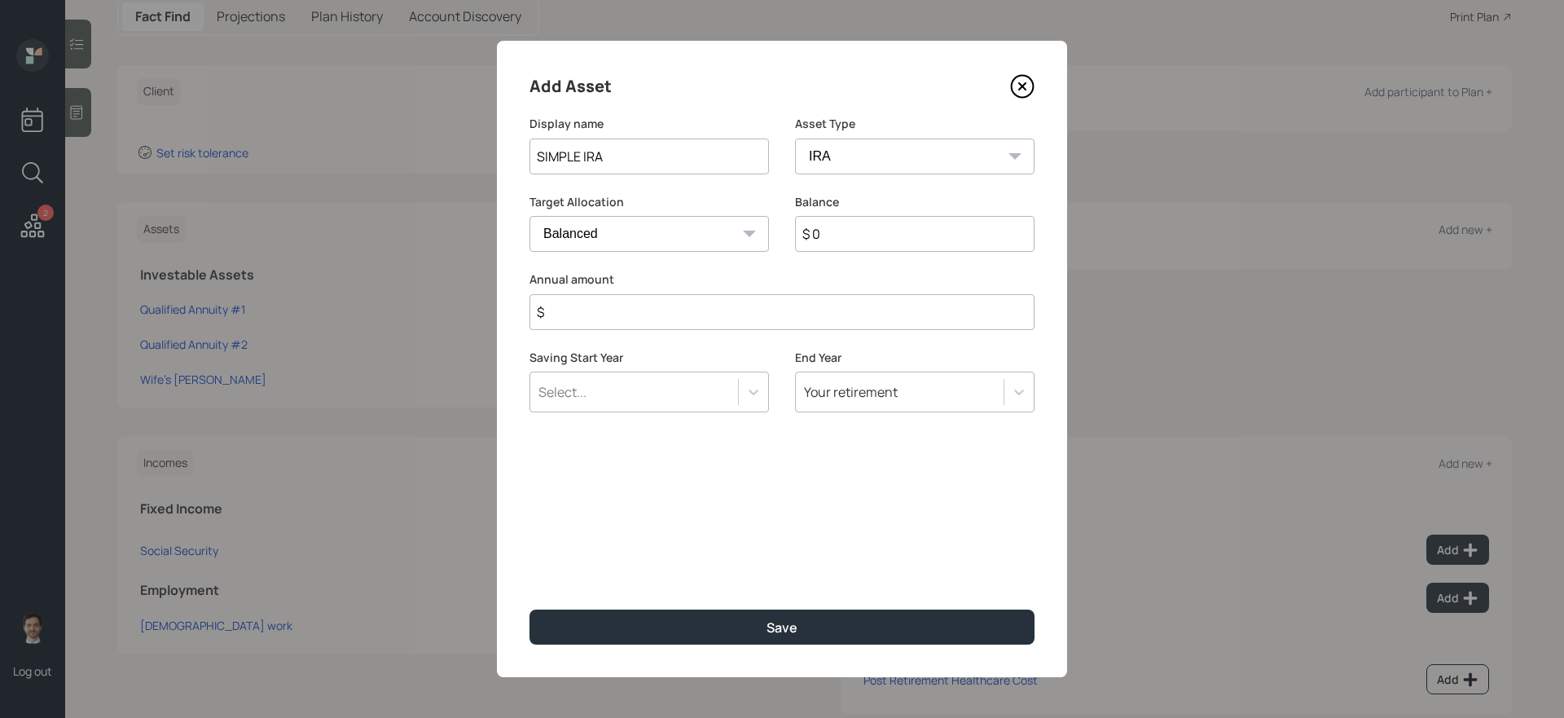 The image size is (1564, 718). Describe the element at coordinates (915, 124) in the screenshot. I see `label: Asset Type` at that location.